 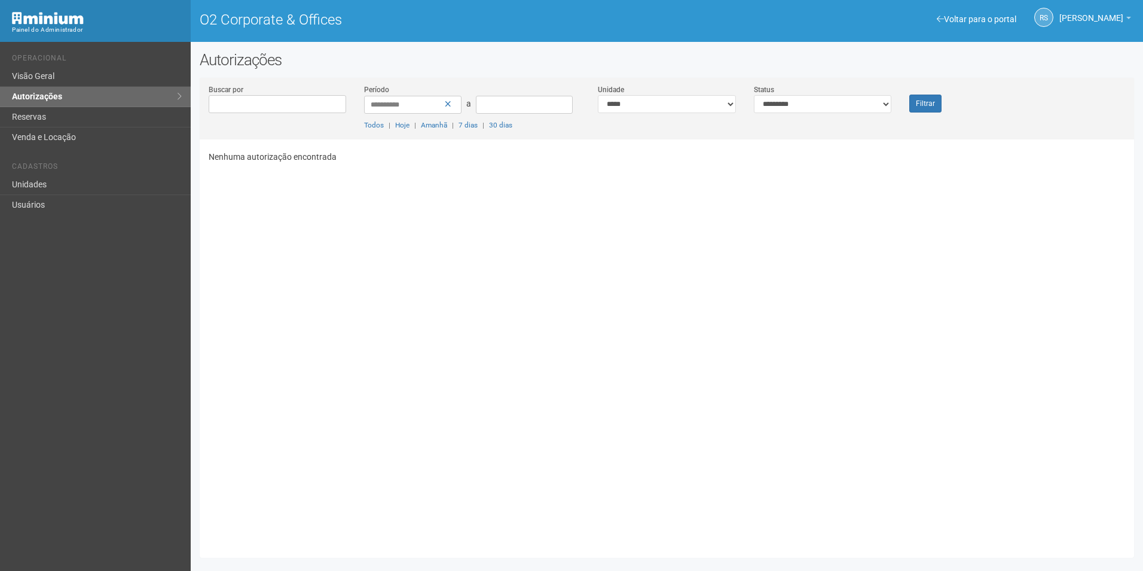 I want to click on div: Painel do Administrador, so click(x=97, y=30).